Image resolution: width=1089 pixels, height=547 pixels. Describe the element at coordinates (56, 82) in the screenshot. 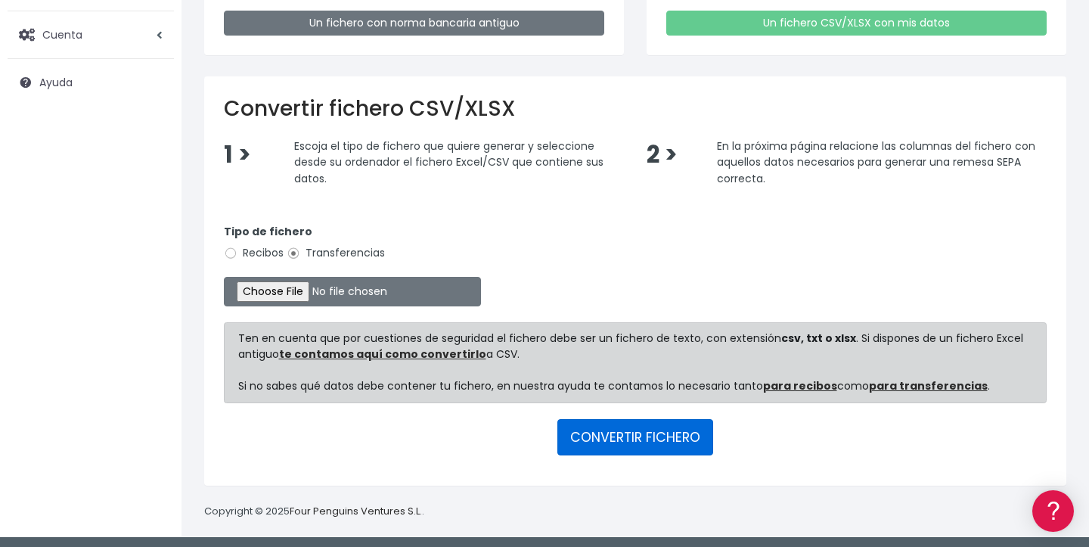

I see `span: Ayuda` at that location.